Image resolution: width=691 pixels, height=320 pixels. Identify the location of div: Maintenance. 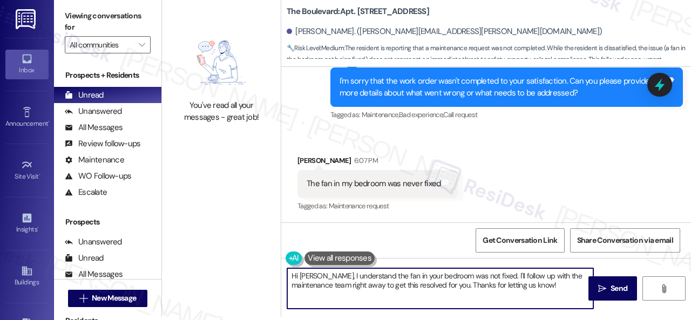
(94, 160).